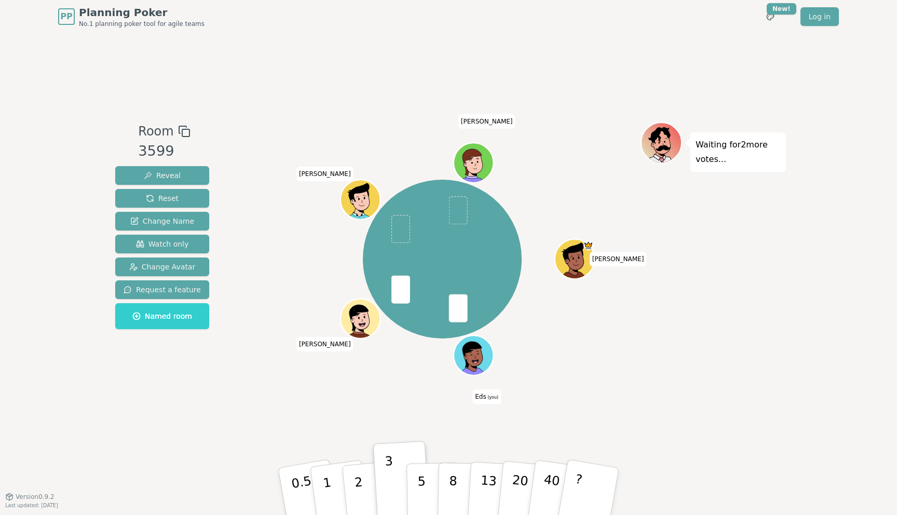  I want to click on span: Watch only, so click(162, 244).